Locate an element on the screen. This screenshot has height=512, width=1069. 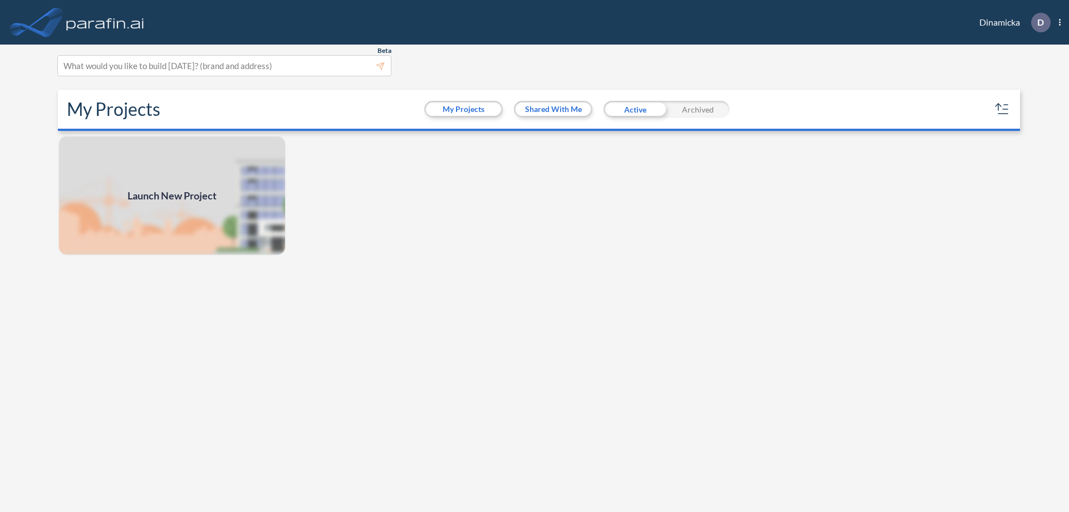
span: Beta is located at coordinates (384, 51).